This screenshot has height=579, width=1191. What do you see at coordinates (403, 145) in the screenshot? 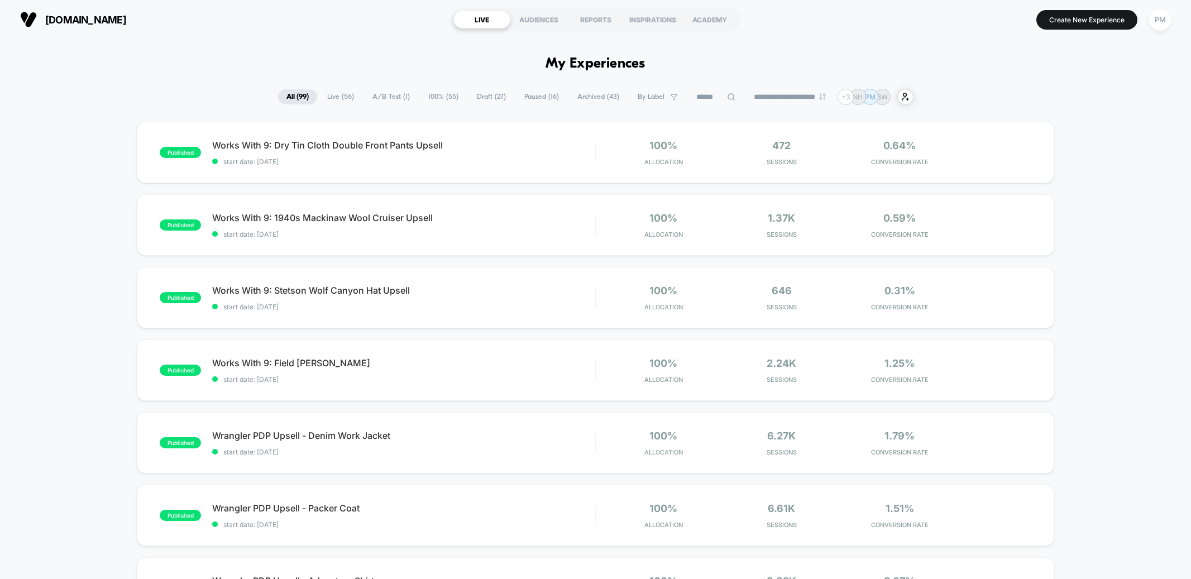
I see `span: Works With 9: Dry Tin Cloth Double Front Pants Upsell` at bounding box center [403, 145].